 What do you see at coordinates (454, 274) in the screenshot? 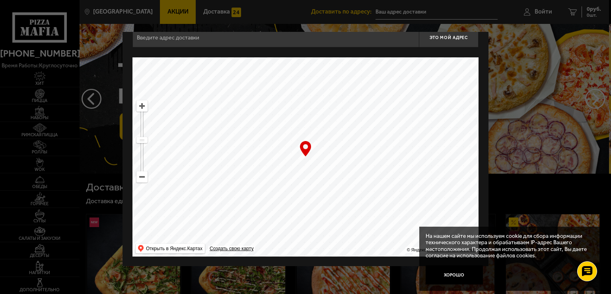
I see `button: Хорошо` at bounding box center [454, 274].